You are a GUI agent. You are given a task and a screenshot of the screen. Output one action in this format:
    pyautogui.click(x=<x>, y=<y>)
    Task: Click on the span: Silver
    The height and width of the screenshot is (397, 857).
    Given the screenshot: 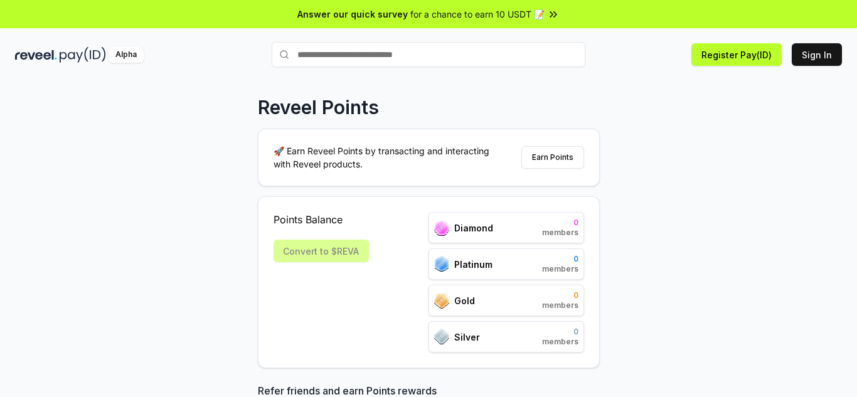 What is the action you would take?
    pyautogui.click(x=467, y=337)
    